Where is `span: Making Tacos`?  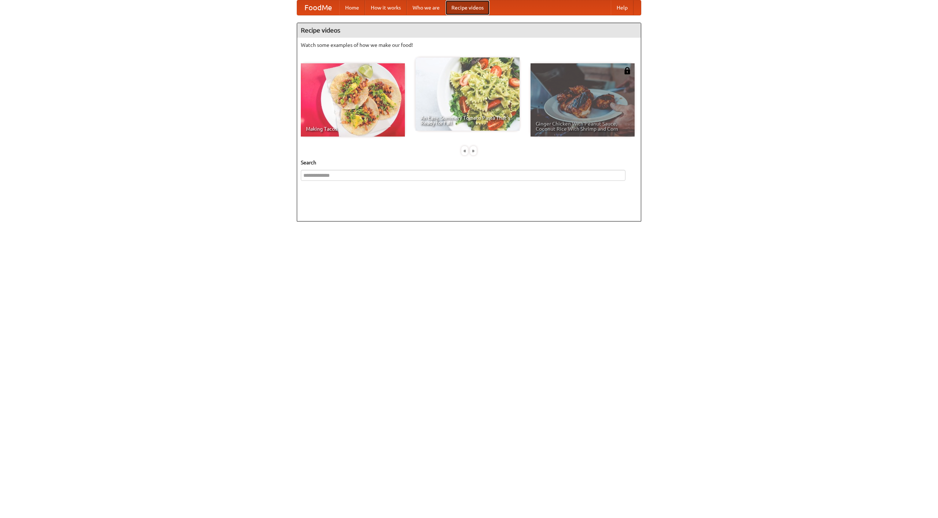
span: Making Tacos is located at coordinates (353, 129).